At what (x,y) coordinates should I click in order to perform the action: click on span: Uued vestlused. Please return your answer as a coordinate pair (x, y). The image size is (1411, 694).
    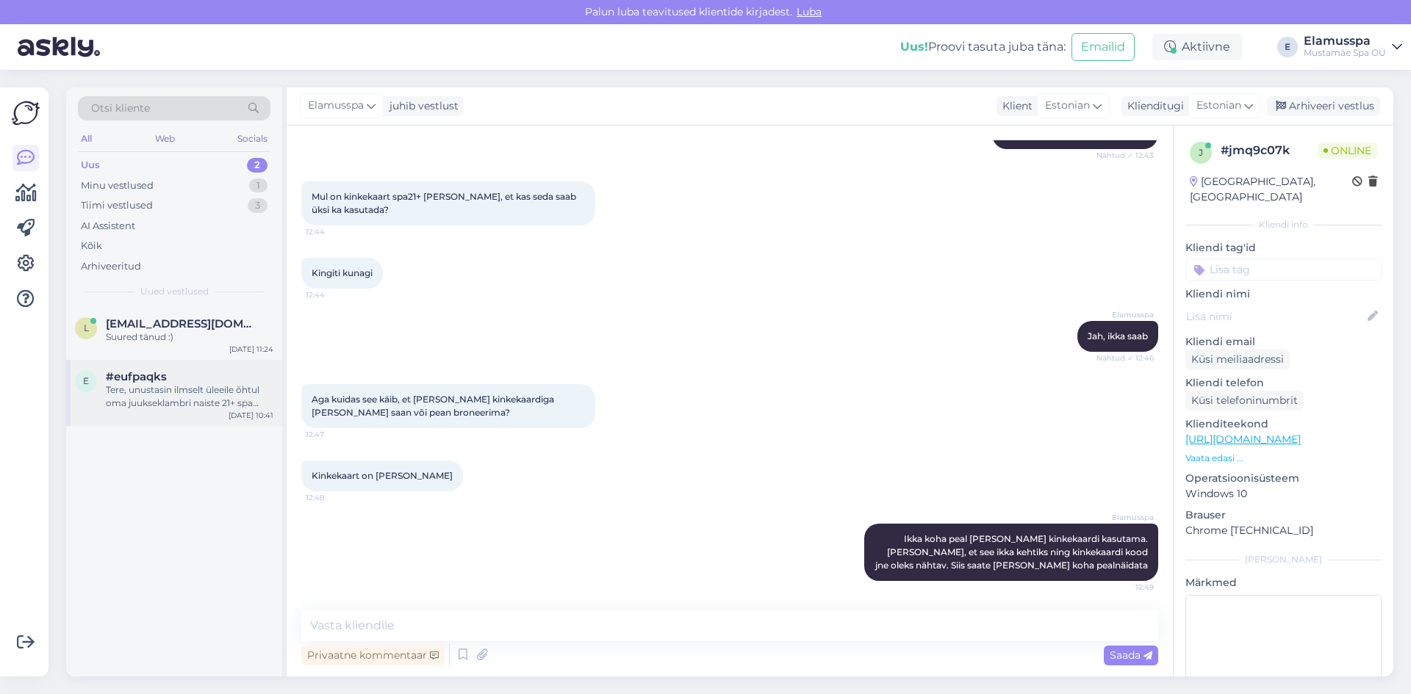
    Looking at the image, I should click on (174, 292).